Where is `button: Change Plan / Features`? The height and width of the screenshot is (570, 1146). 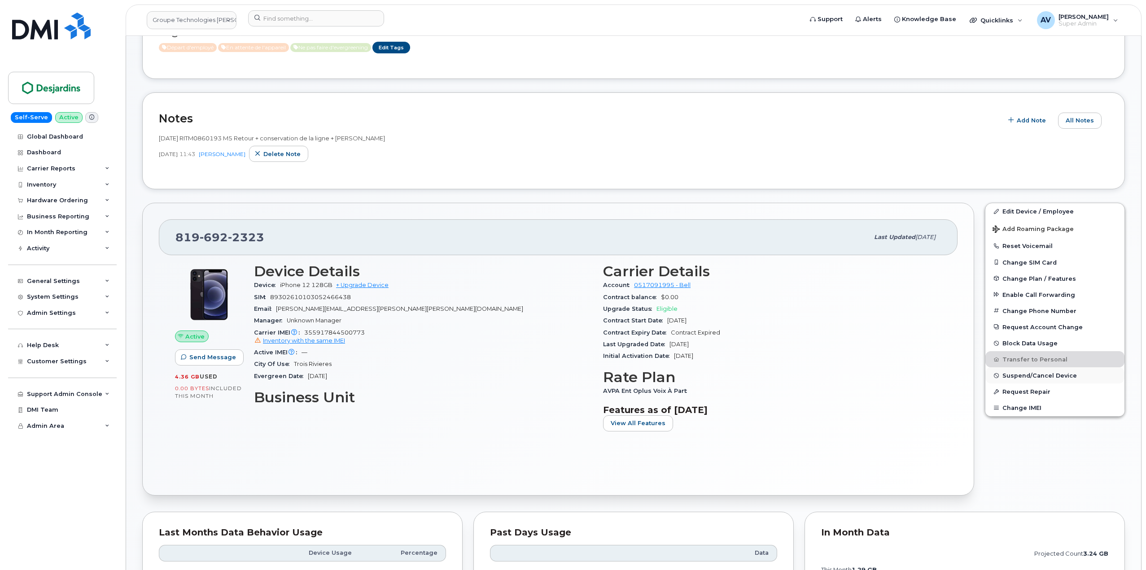
button: Change Plan / Features is located at coordinates (1055, 279).